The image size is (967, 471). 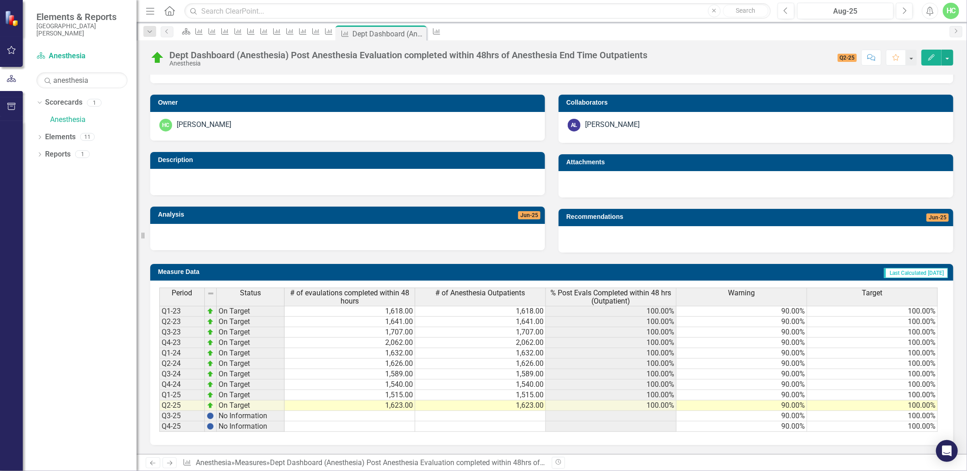 What do you see at coordinates (408, 63) in the screenshot?
I see `div: Anesthesia` at bounding box center [408, 63].